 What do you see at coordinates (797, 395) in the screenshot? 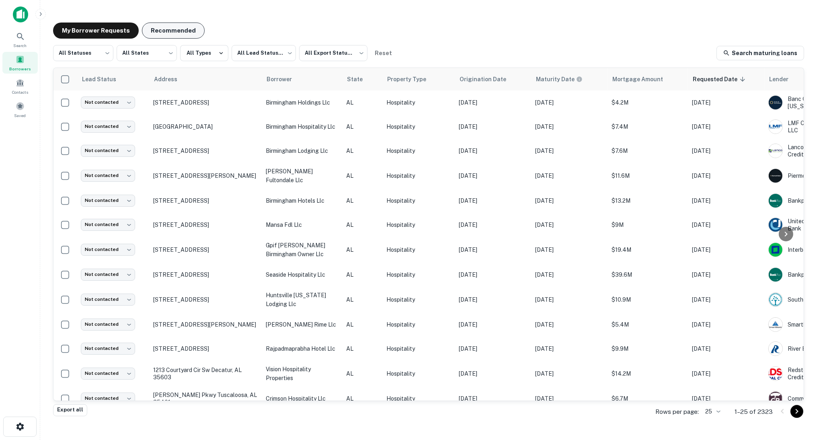
I see `div: Chat Widget` at bounding box center [797, 395].